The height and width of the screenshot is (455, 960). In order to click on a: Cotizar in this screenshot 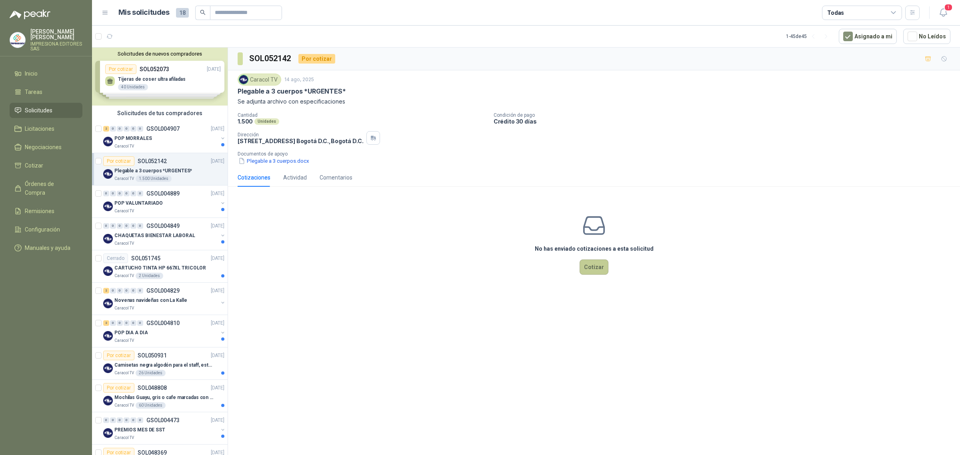, I will do `click(46, 166)`.